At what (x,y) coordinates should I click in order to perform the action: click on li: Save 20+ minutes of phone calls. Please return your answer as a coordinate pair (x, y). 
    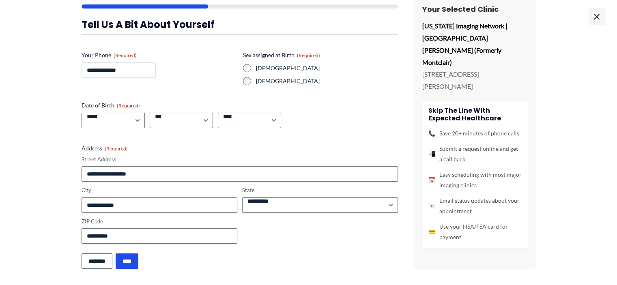
    Looking at the image, I should click on (475, 134).